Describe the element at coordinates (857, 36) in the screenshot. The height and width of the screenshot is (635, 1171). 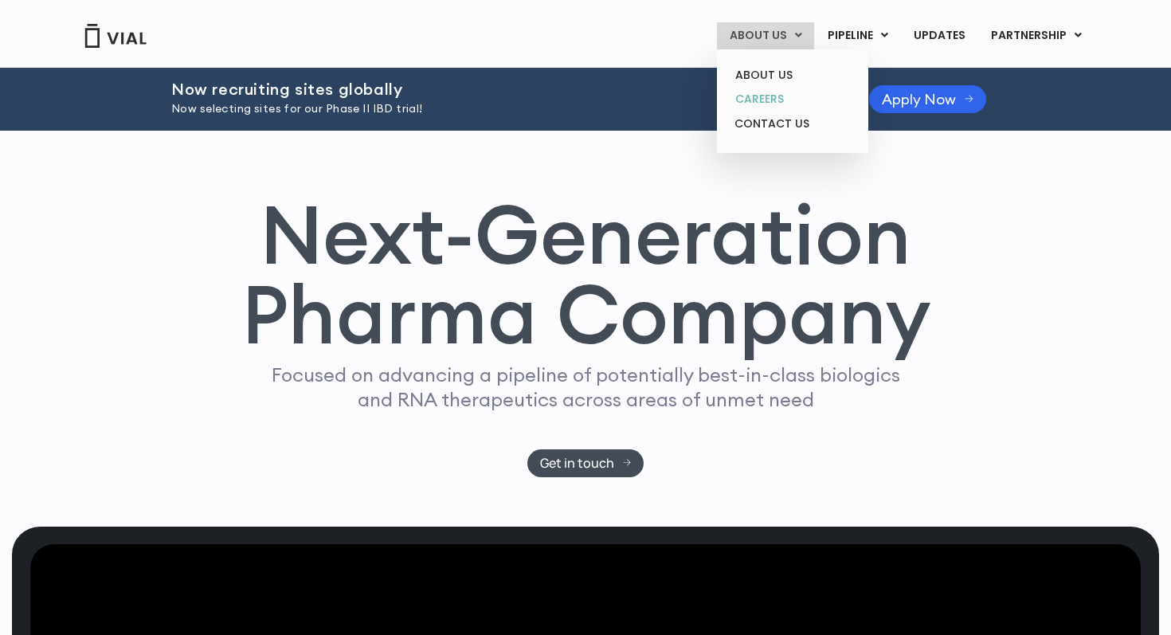
I see `a: PIPELINEMenu Toggle` at that location.